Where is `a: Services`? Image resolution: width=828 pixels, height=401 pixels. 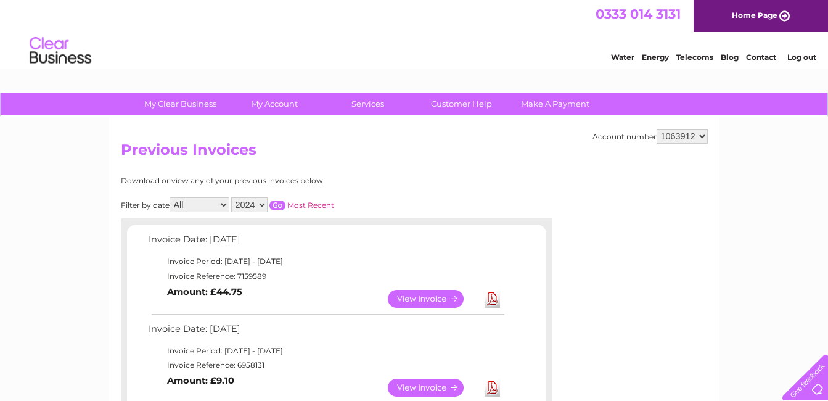 a: Services is located at coordinates (367, 104).